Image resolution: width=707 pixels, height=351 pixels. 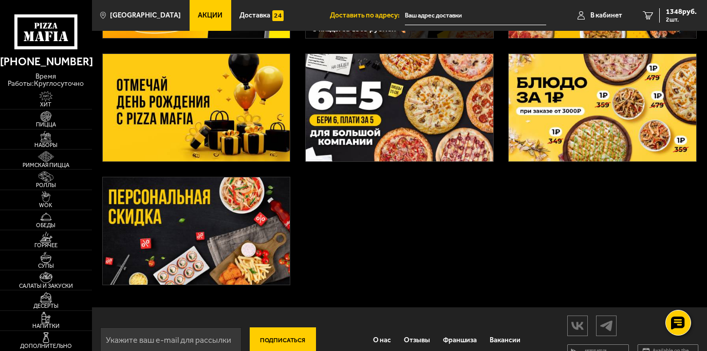 What do you see at coordinates (255, 15) in the screenshot?
I see `span: Доставка` at bounding box center [255, 15].